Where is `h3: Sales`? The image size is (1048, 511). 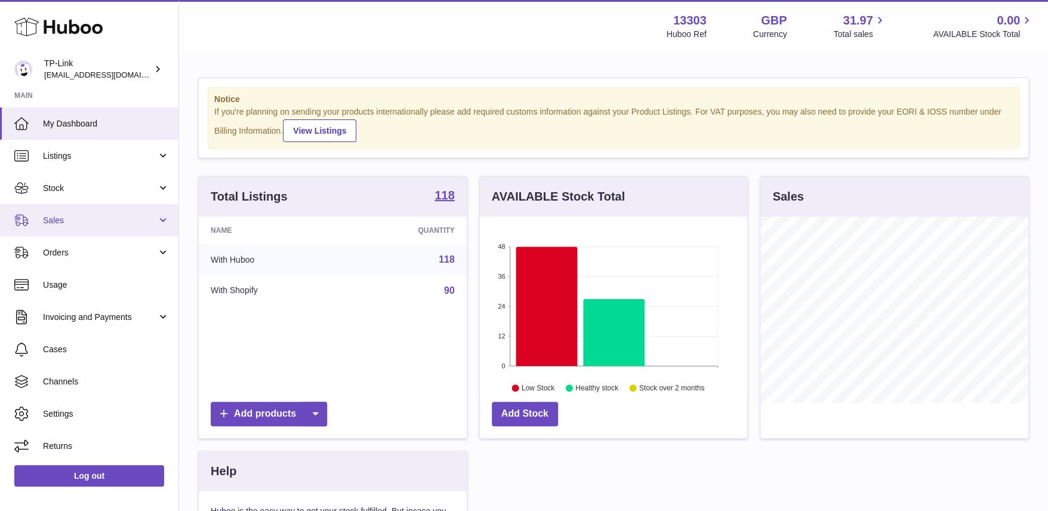 h3: Sales is located at coordinates (788, 196).